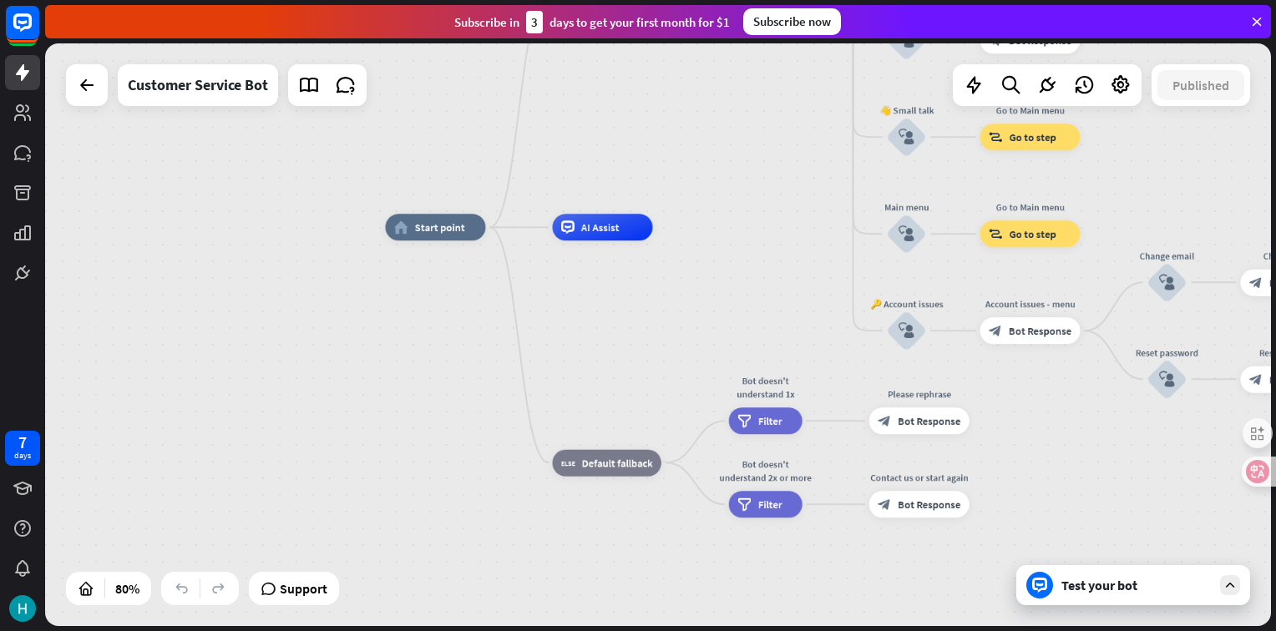 The width and height of the screenshot is (1276, 631). I want to click on div: 3, so click(535, 22).